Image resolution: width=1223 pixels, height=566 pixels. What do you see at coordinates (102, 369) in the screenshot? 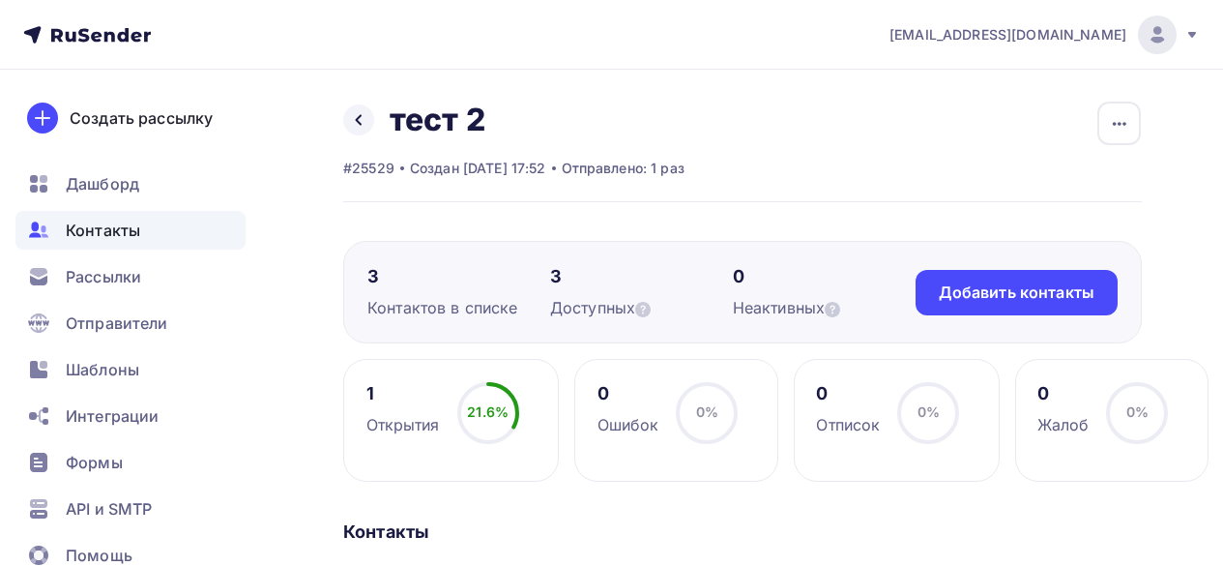
I see `span: Шаблоны` at bounding box center [102, 369].